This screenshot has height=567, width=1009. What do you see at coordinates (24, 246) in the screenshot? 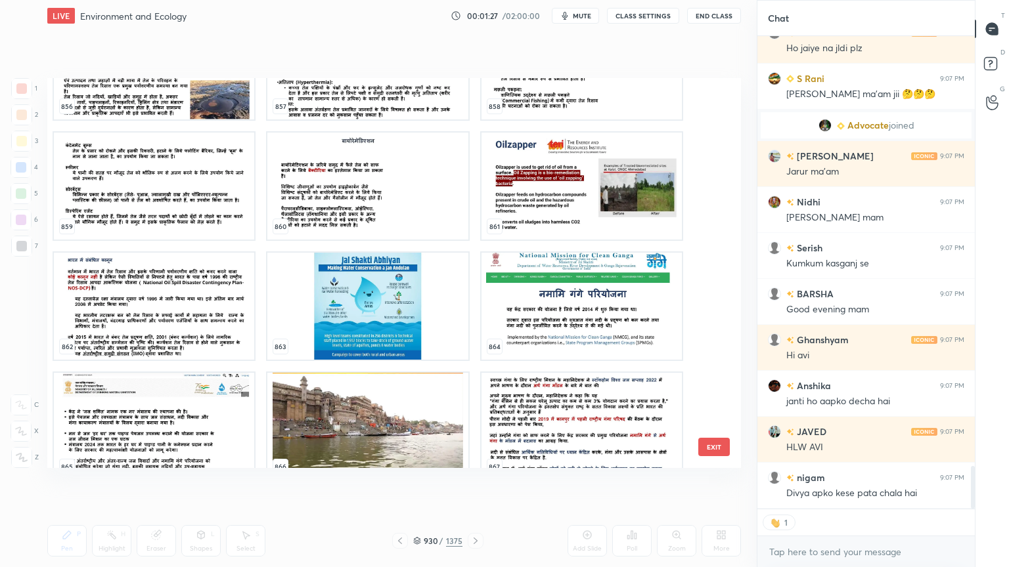
I see `div: 7` at bounding box center [24, 246].